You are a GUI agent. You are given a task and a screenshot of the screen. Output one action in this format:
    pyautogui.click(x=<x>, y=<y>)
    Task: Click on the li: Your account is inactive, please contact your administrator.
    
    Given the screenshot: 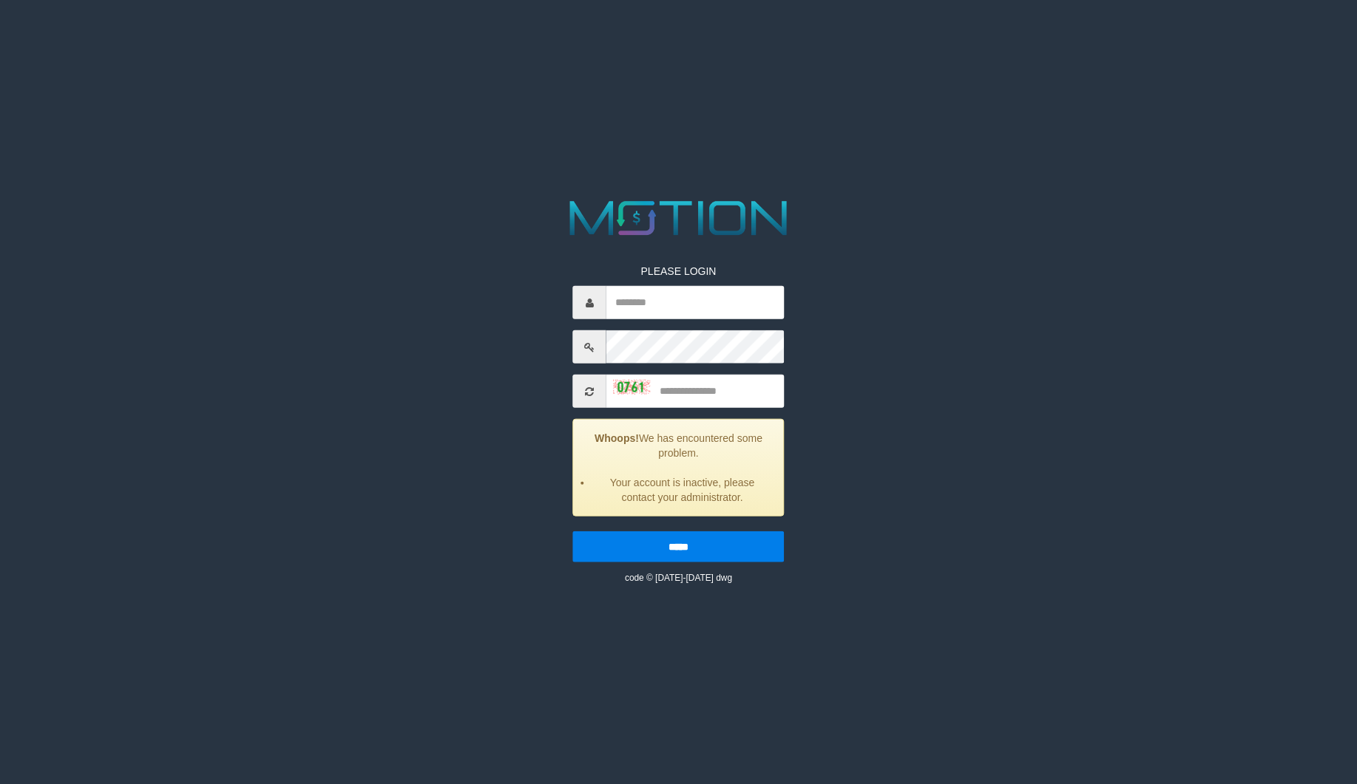 What is the action you would take?
    pyautogui.click(x=682, y=490)
    